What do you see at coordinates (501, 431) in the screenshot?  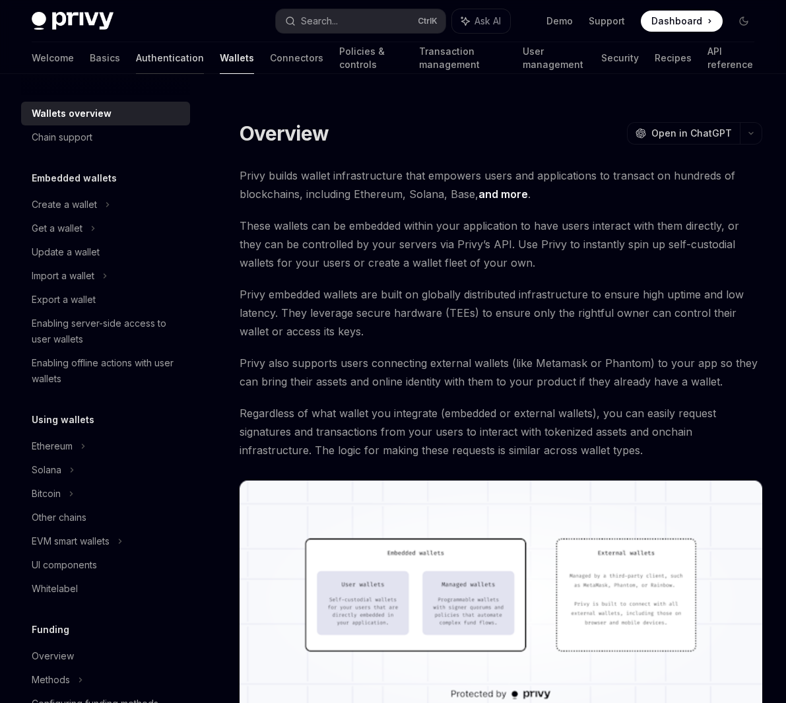 I see `span: Regardless of what wallet you integrate (embedded or external wallets), you can easily request si...` at bounding box center [501, 431].